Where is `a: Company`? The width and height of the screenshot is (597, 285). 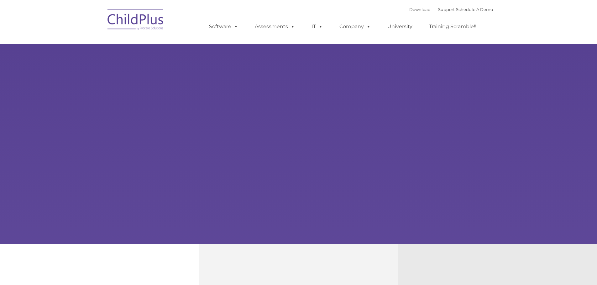 a: Company is located at coordinates (355, 27).